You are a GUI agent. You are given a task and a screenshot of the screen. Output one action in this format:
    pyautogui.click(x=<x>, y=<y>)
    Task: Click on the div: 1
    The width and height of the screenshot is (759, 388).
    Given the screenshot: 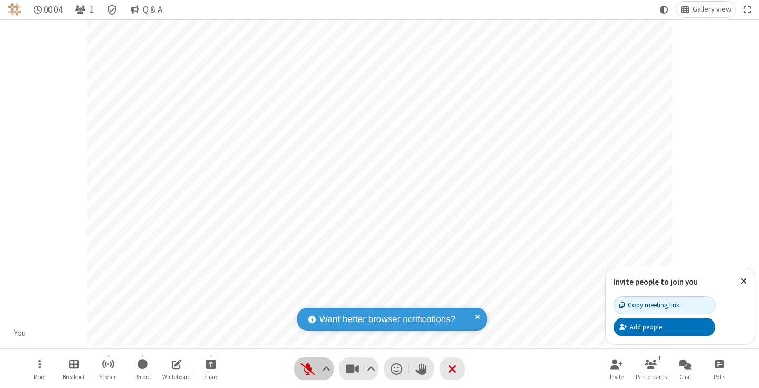 What is the action you would take?
    pyautogui.click(x=660, y=358)
    